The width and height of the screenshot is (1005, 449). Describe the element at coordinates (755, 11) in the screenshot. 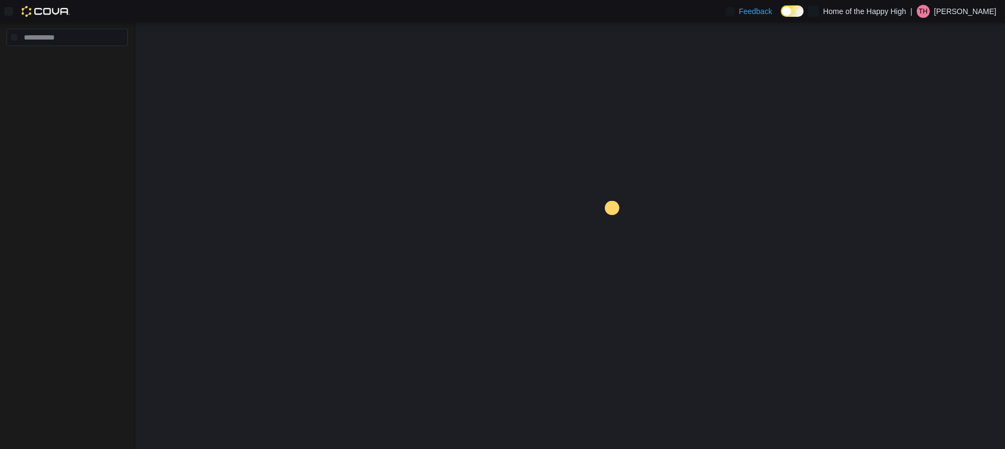

I see `span: Feedback` at that location.